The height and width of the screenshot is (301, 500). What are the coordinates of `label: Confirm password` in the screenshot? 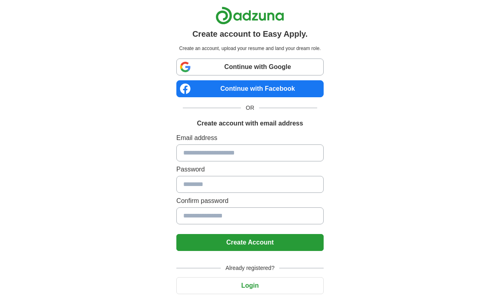 It's located at (250, 201).